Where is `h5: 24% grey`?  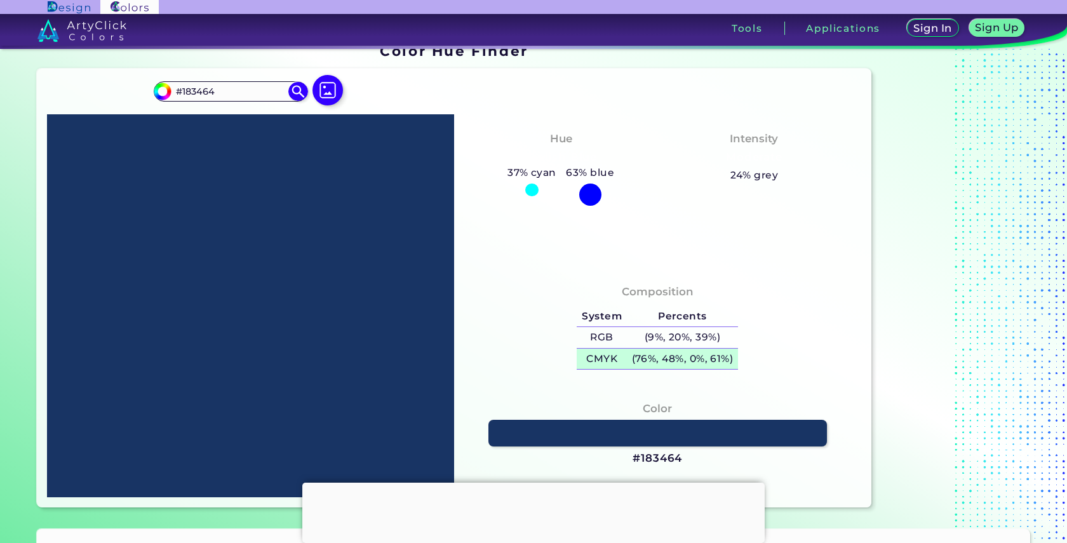 h5: 24% grey is located at coordinates (754, 175).